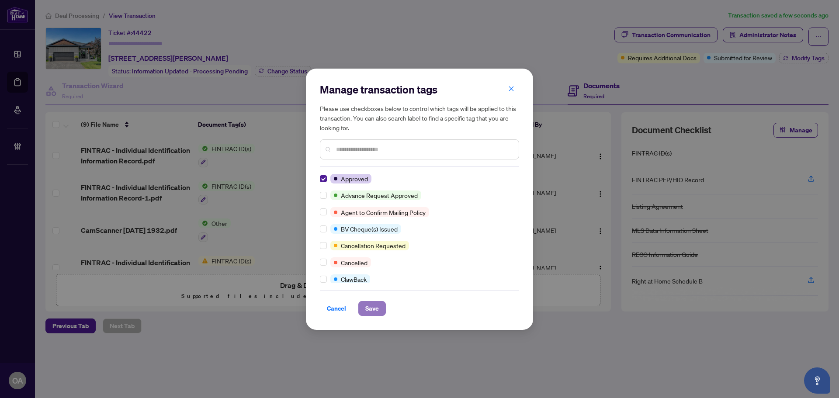  Describe the element at coordinates (817, 381) in the screenshot. I see `button: Open asap` at that location.